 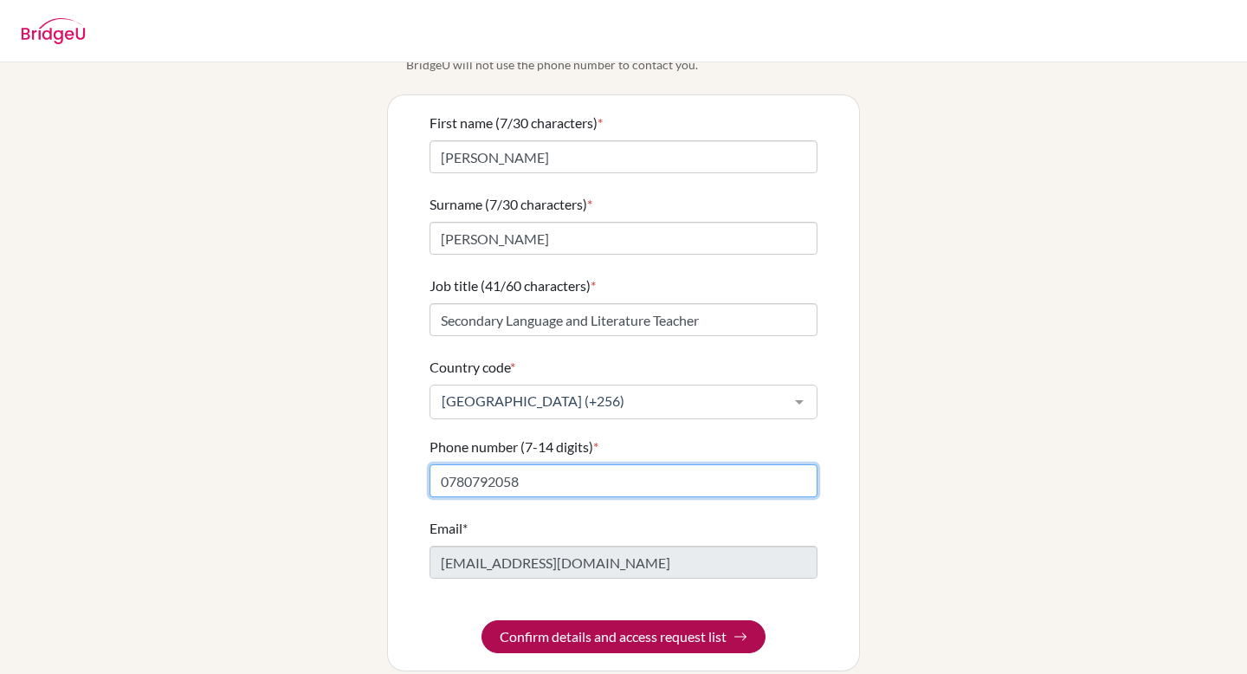 What do you see at coordinates (472, 367) in the screenshot?
I see `label: Country code` at bounding box center [472, 367].